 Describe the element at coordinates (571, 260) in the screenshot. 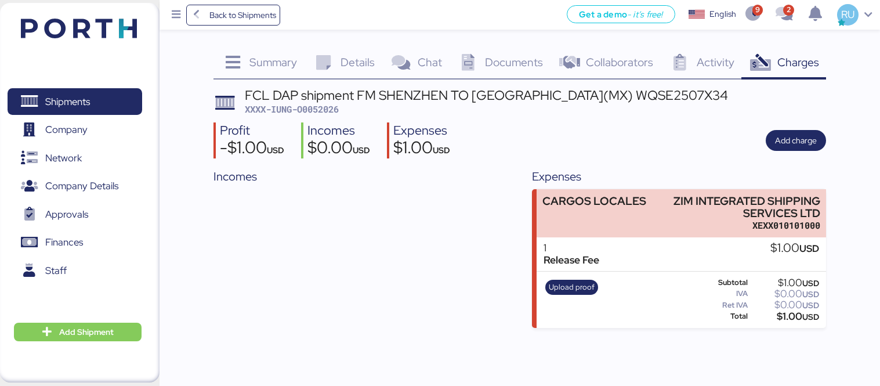

I see `div: Release Fee` at that location.